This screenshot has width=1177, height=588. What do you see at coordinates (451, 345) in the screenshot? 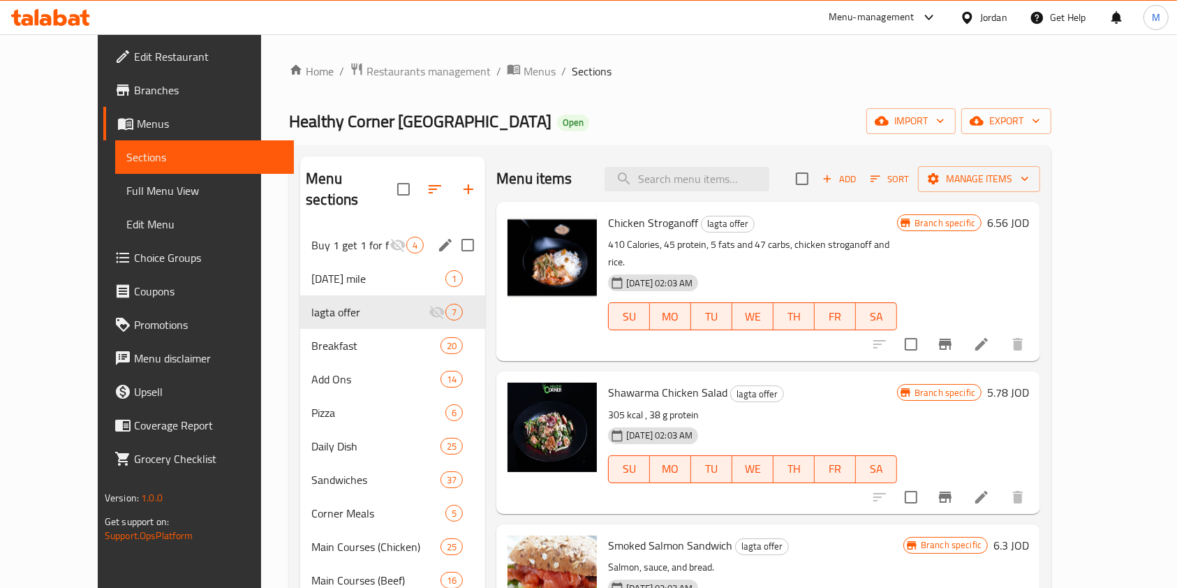
I see `span: 20` at bounding box center [451, 345].